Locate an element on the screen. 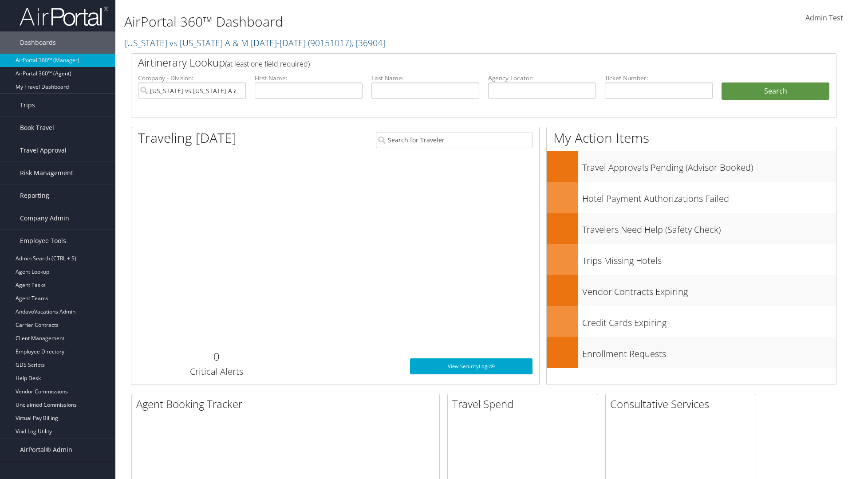 The image size is (852, 479). span: Reporting is located at coordinates (35, 196).